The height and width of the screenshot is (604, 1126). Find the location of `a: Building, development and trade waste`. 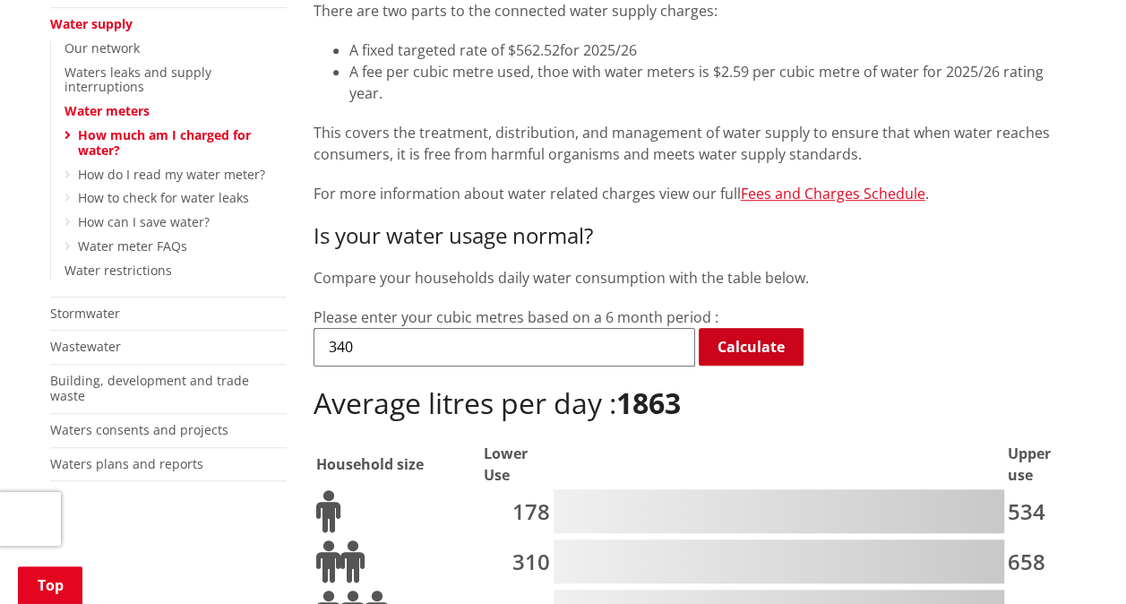

a: Building, development and trade waste is located at coordinates (150, 388).